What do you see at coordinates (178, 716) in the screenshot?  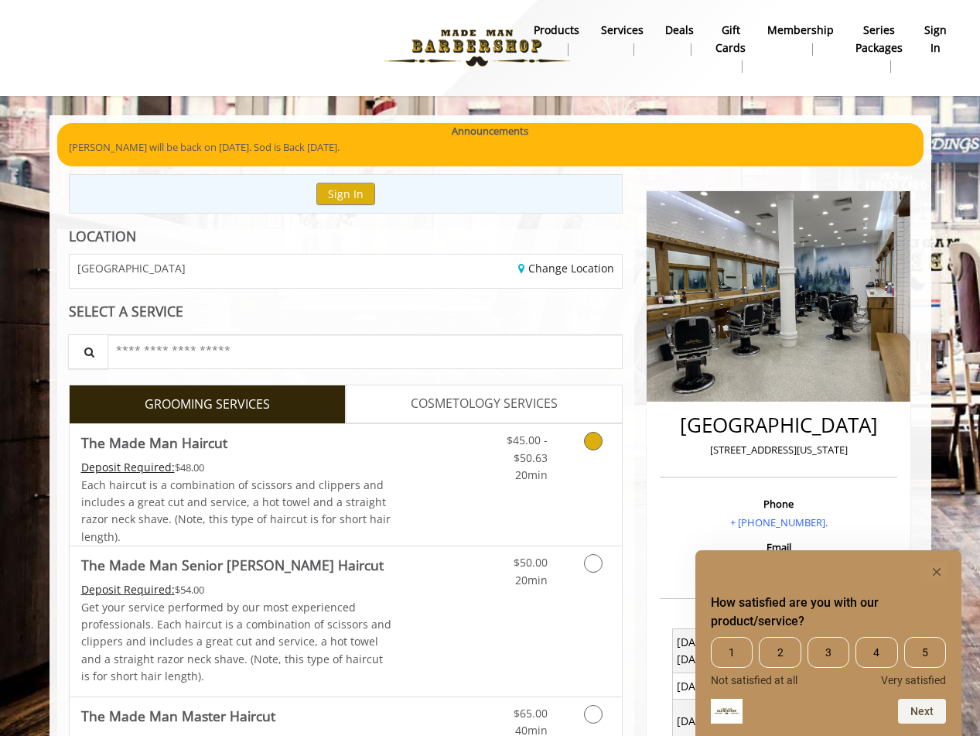 I see `b: The Made Man Master Haircut` at bounding box center [178, 716].